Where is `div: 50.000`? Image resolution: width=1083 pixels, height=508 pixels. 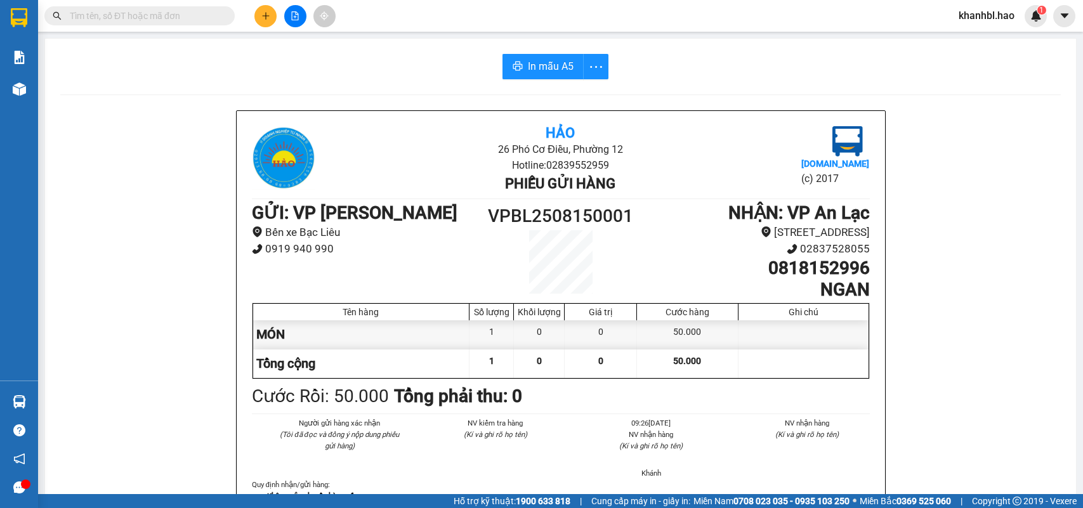 div: 50.000 is located at coordinates (687, 334).